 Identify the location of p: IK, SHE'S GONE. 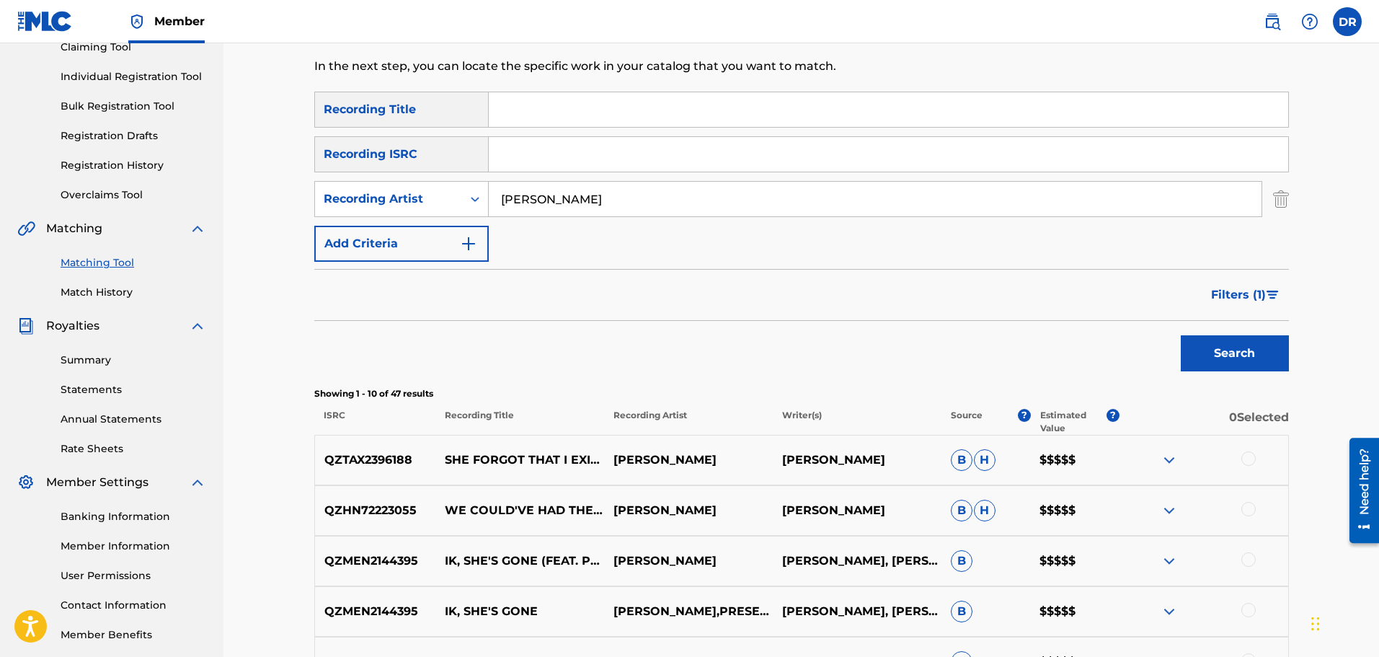
(520, 611).